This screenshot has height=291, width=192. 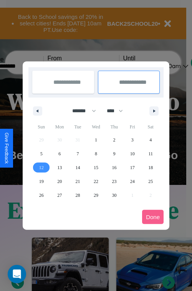 What do you see at coordinates (132, 167) in the screenshot?
I see `span: 17` at bounding box center [132, 167].